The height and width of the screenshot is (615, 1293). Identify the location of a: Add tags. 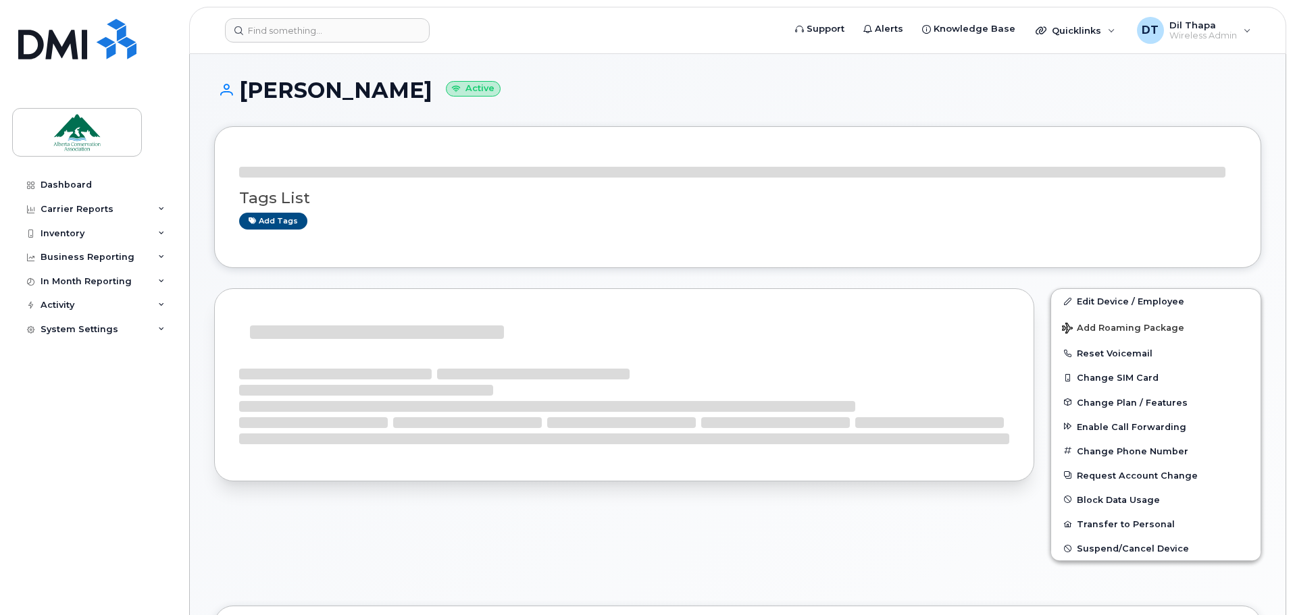
(273, 221).